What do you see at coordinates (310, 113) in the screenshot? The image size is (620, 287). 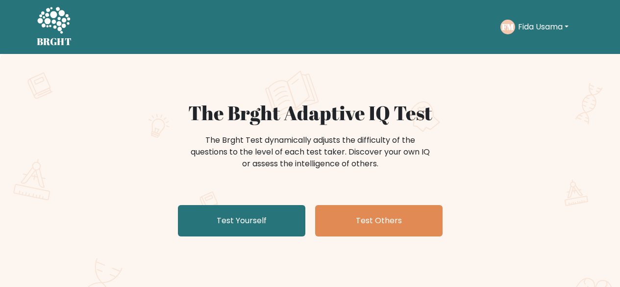 I see `h1: The Brght Adaptive IQ Test` at bounding box center [310, 113].